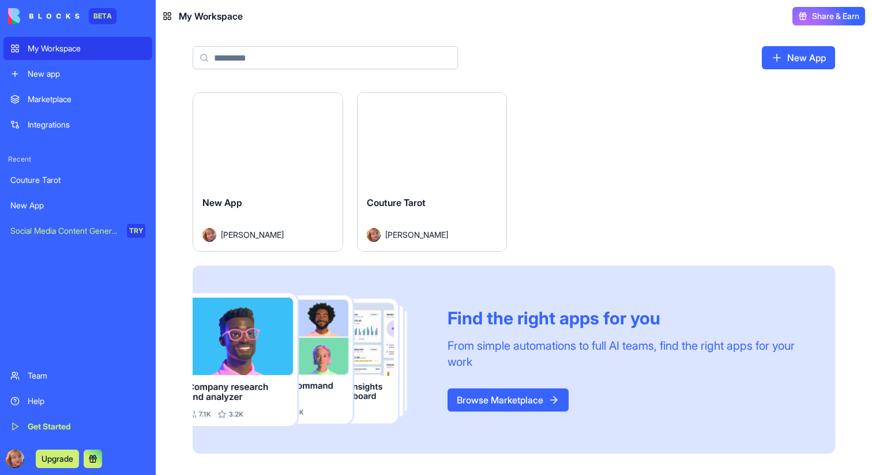 Image resolution: width=872 pixels, height=475 pixels. Describe the element at coordinates (87, 426) in the screenshot. I see `div: Get Started` at that location.